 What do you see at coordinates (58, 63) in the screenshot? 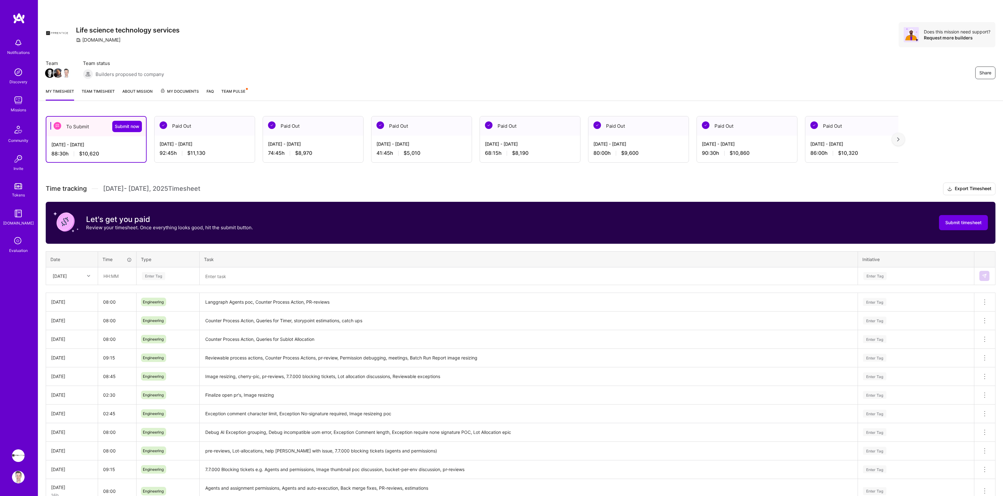
I see `span: Team` at bounding box center [58, 63].